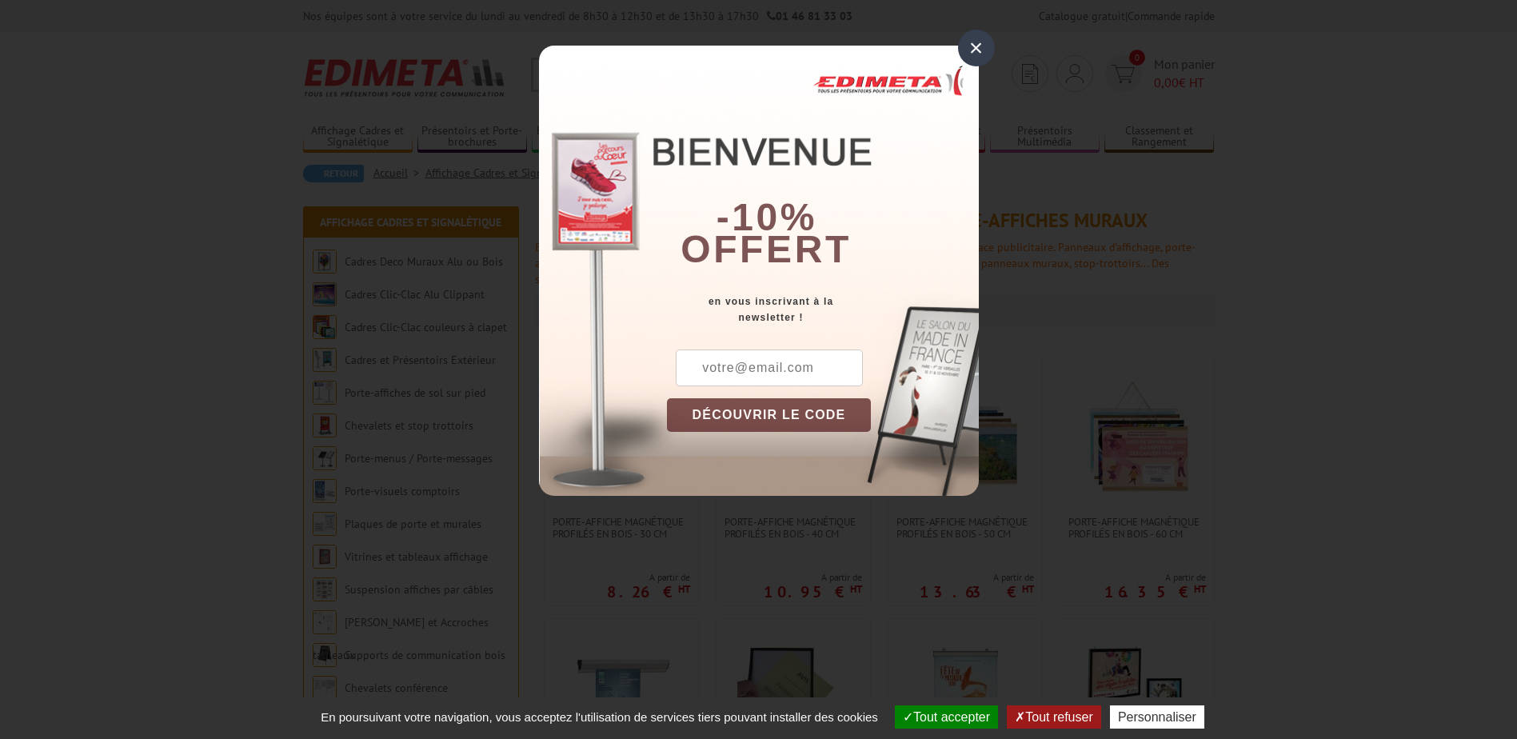  Describe the element at coordinates (1053, 716) in the screenshot. I see `button: Tout refuser` at that location.